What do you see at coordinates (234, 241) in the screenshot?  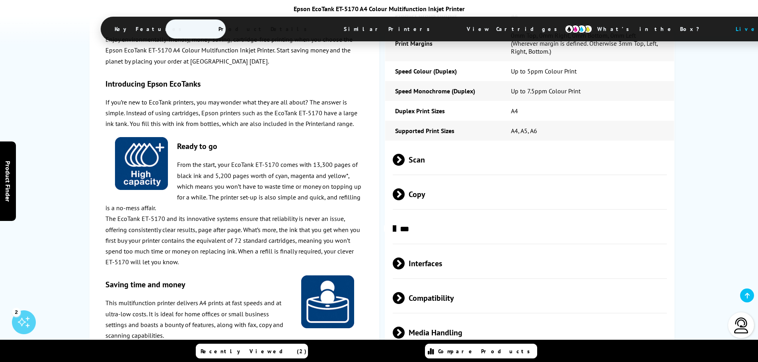 I see `p: The EcoTank ET-5170 and its innovative systems ensure that reliability is never an issue, offerin...` at bounding box center [234, 241].